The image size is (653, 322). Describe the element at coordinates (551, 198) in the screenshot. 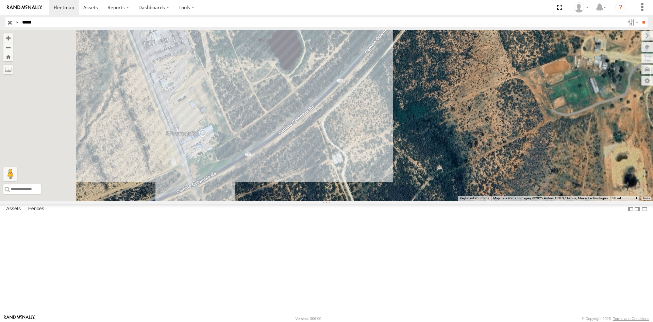

I see `span: Map data ©2025 Imagery ©2025 Airbus, CNES / Airbus, Maxar Technologies` at that location.